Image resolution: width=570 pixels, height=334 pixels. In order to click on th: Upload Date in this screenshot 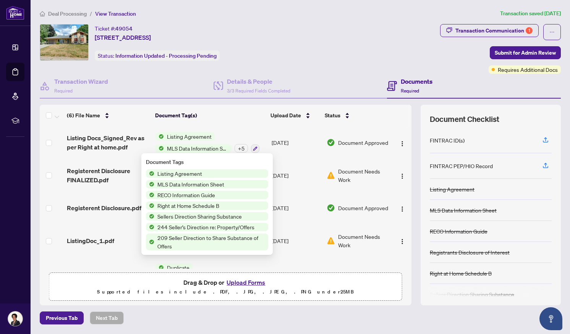, I will do `click(295, 115)`.